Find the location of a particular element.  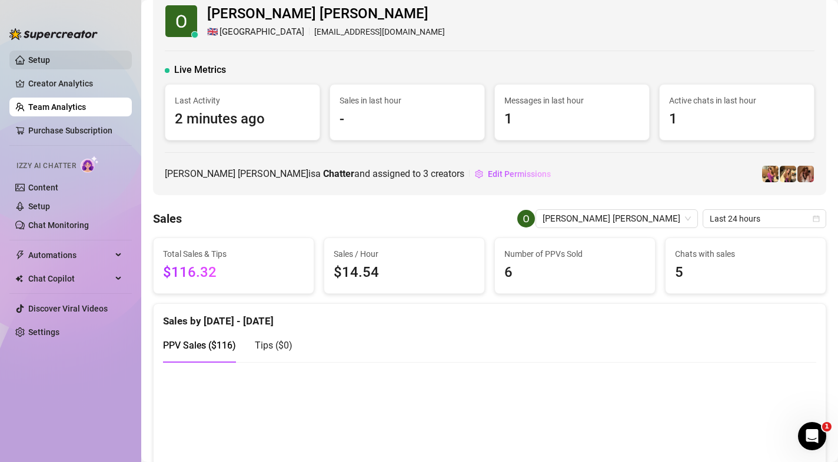

img: AI Chatter is located at coordinates (89, 164).